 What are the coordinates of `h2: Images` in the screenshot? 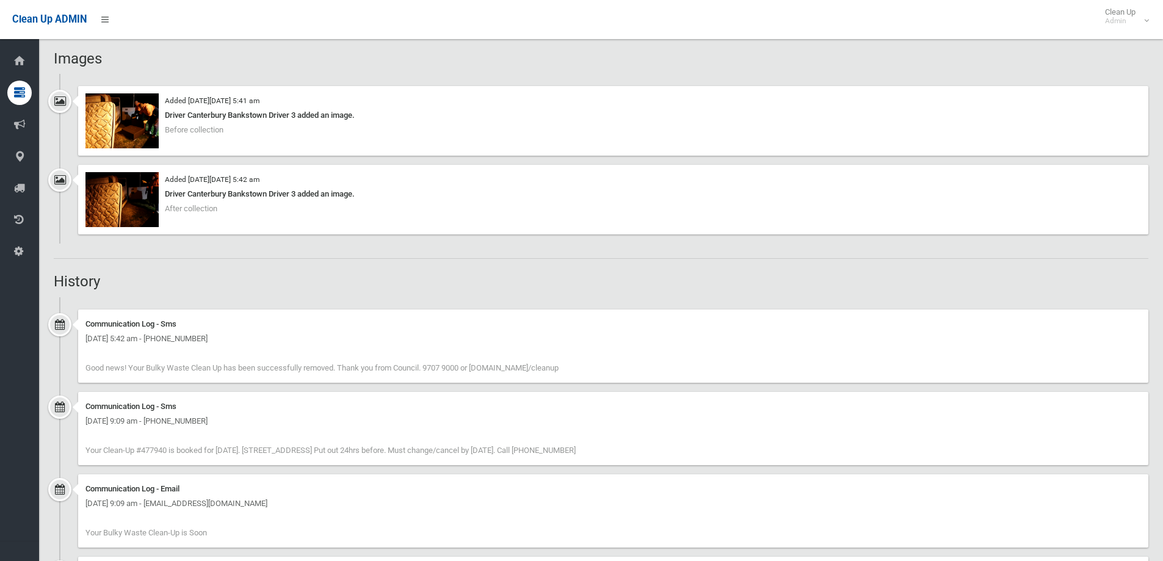 It's located at (600, 59).